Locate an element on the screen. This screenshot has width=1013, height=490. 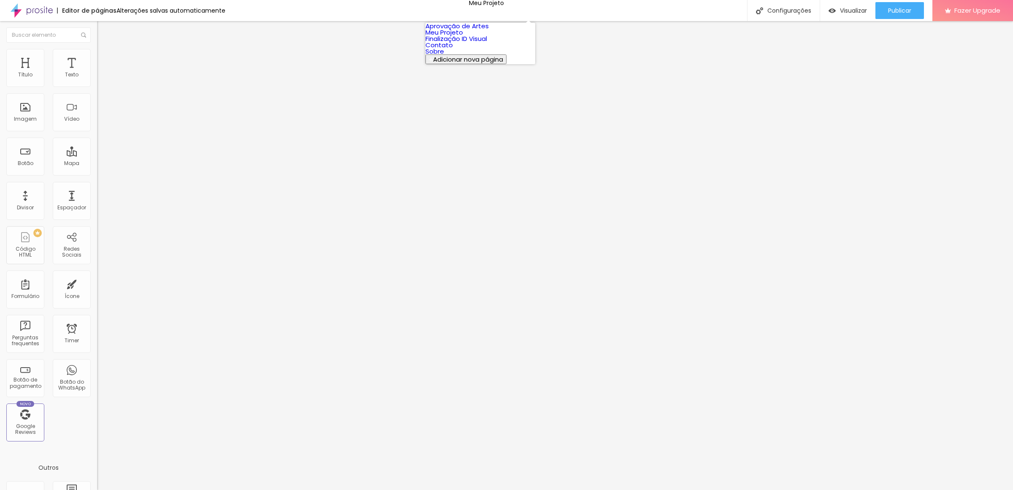
a: Meu Projeto is located at coordinates (444, 32).